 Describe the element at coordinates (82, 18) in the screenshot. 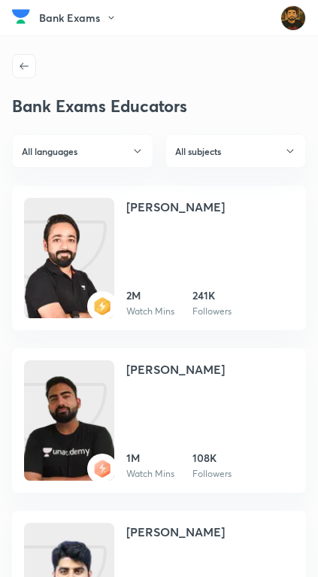

I see `button: Bank Exams` at that location.